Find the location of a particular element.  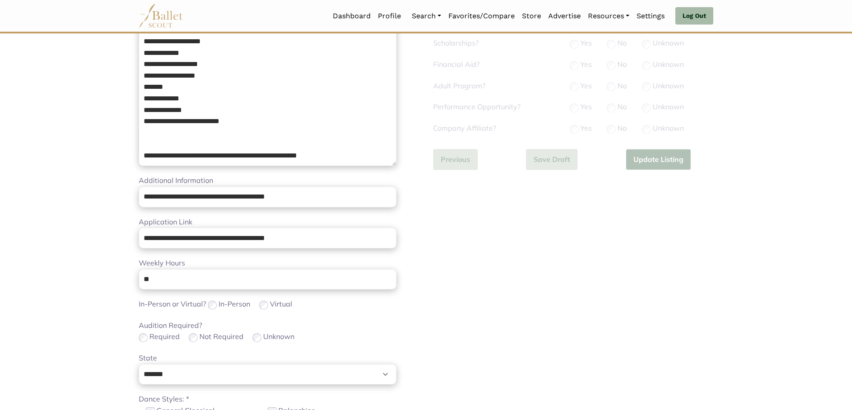

a: Store is located at coordinates (531, 16).